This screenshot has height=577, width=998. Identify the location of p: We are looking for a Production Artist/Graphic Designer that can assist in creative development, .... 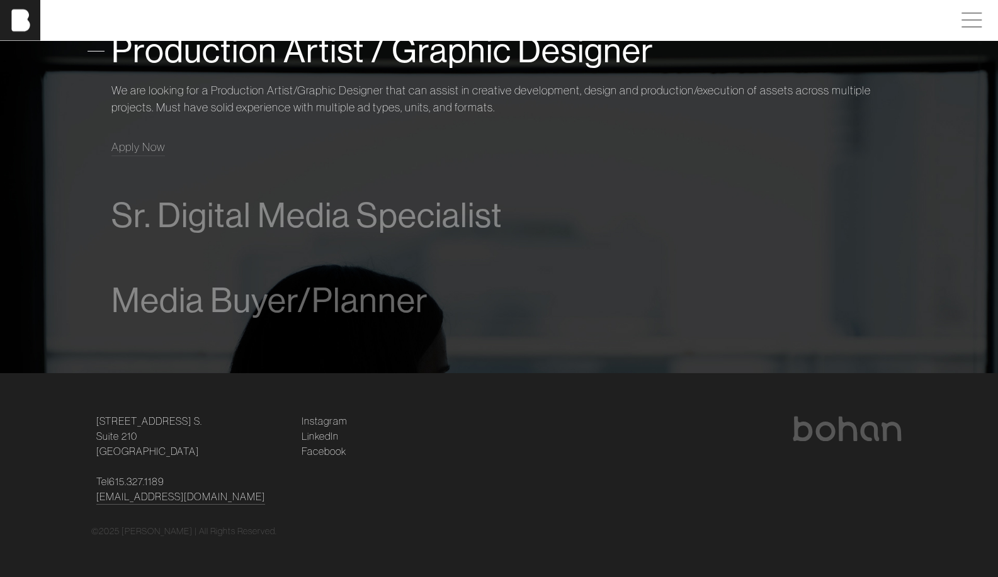
(499, 99).